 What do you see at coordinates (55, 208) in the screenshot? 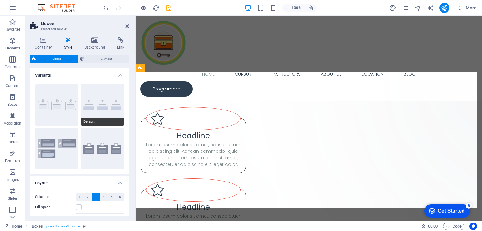
I see `label: Fill space` at bounding box center [55, 208].